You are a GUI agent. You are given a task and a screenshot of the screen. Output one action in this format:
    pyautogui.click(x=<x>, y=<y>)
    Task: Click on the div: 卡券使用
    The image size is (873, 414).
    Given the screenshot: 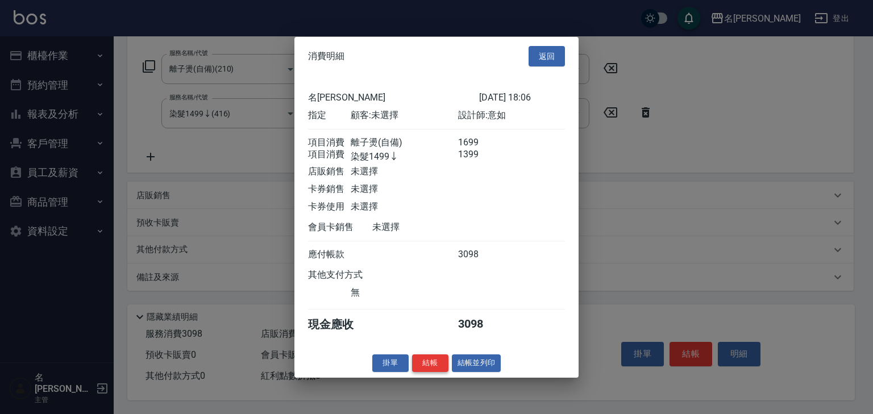 What is the action you would take?
    pyautogui.click(x=329, y=207)
    